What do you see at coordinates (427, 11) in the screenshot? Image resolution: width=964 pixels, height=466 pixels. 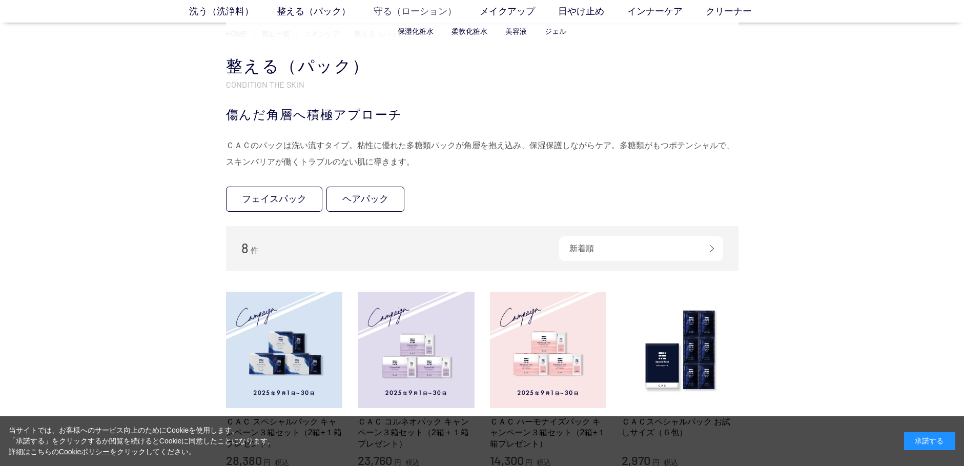 I see `a: 守る（ローション）` at bounding box center [427, 11].